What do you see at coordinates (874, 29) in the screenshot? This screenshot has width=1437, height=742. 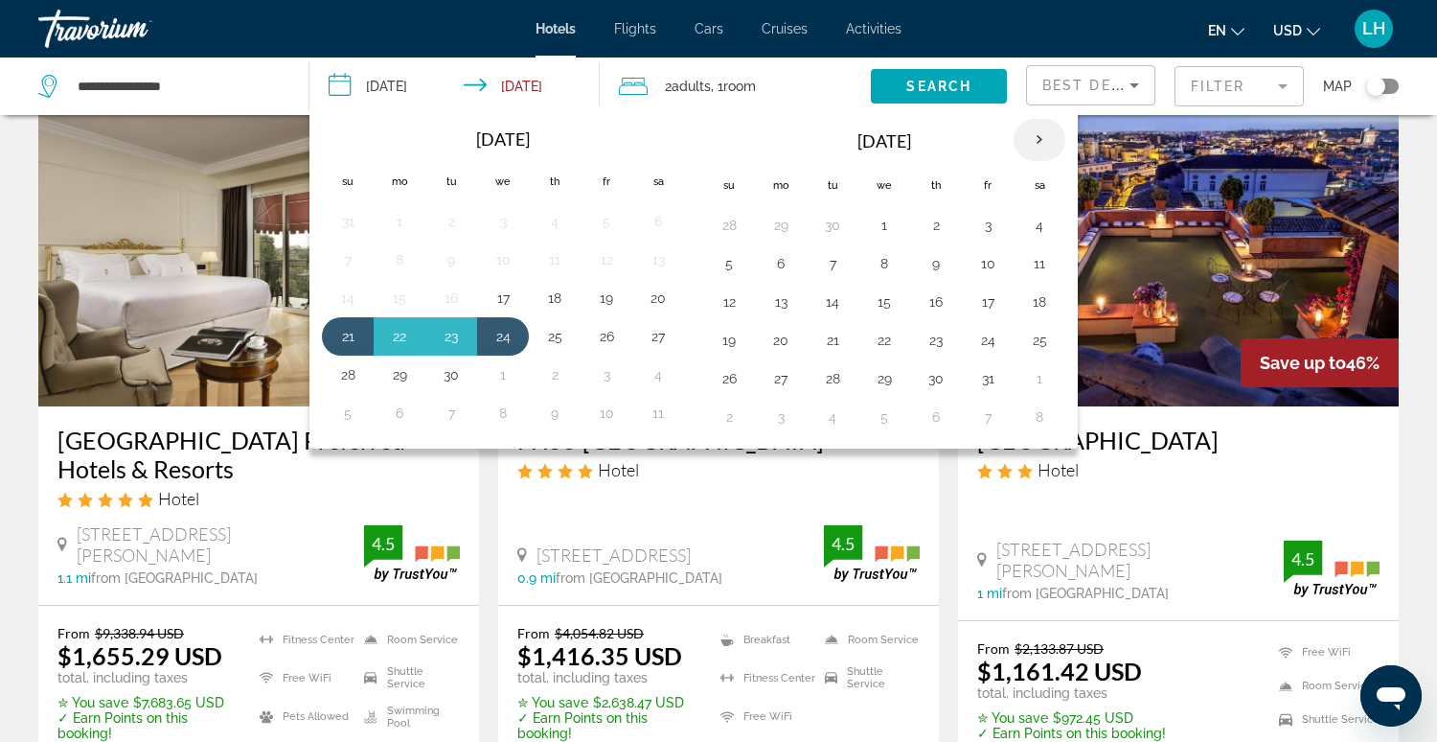 I see `a: Activities` at bounding box center [874, 29].